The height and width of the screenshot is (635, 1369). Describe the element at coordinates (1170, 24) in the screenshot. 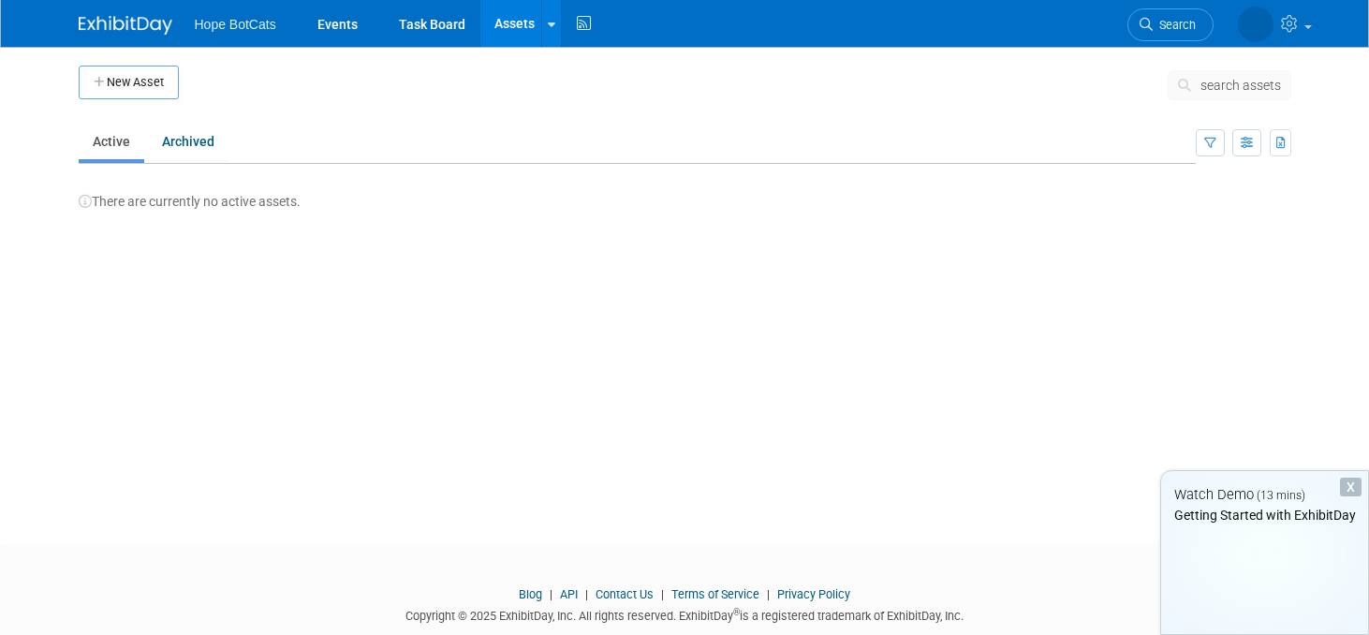

I see `a: Search` at that location.